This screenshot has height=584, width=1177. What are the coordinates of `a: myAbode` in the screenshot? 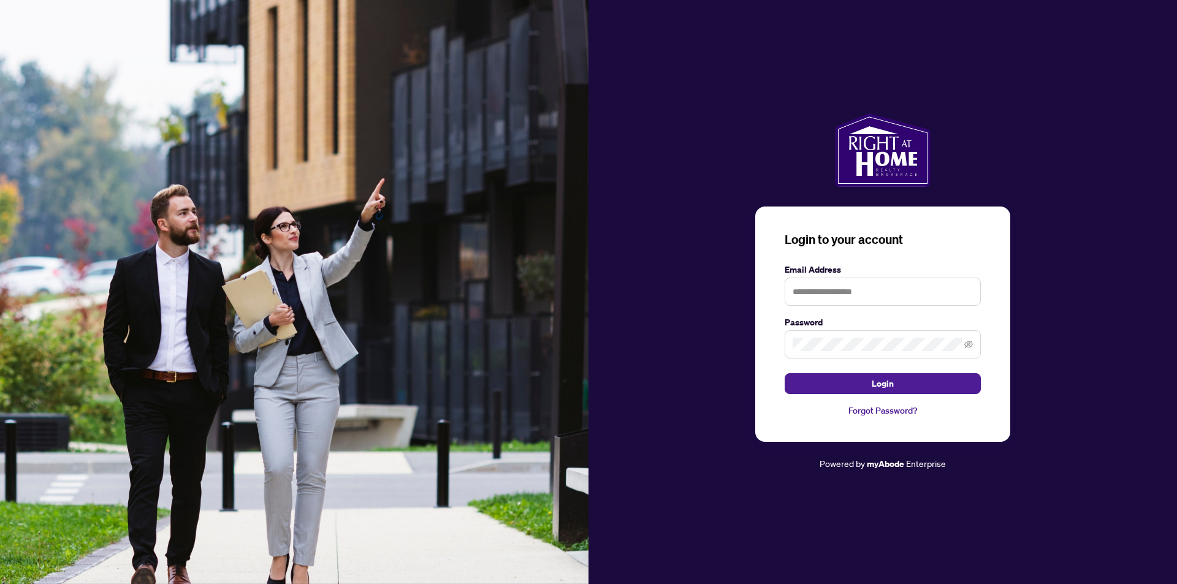 It's located at (885, 464).